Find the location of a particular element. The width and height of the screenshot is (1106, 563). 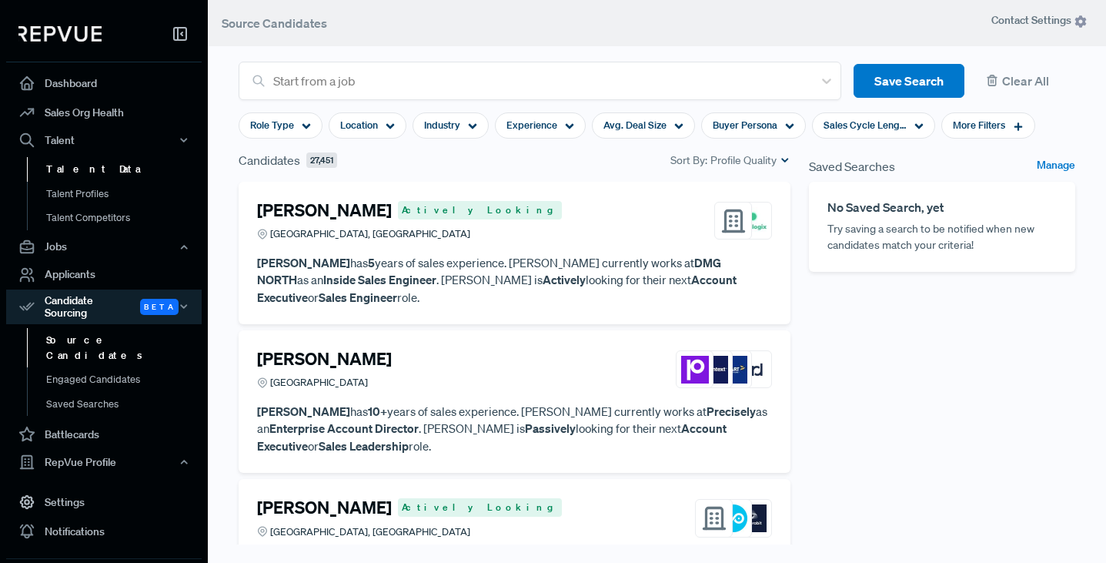

div: Jobs is located at coordinates (104, 247).